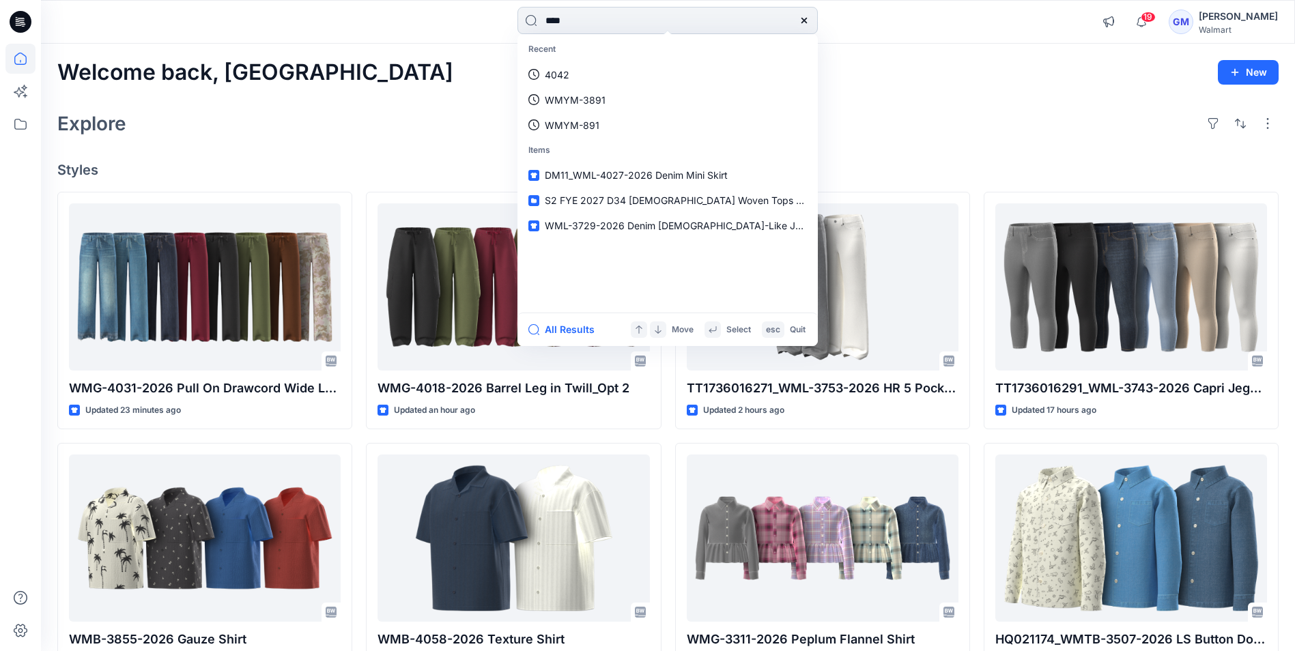  Describe the element at coordinates (668, 49) in the screenshot. I see `p: Recent` at that location.